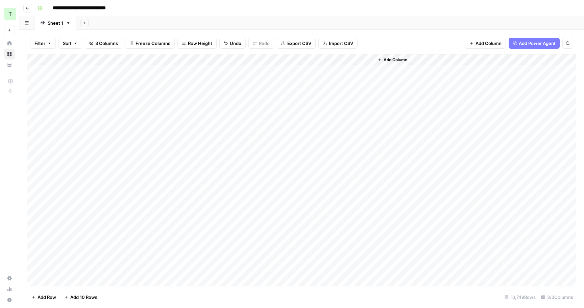 The width and height of the screenshot is (584, 308). What do you see at coordinates (44, 297) in the screenshot?
I see `button: Add Row` at bounding box center [44, 297].